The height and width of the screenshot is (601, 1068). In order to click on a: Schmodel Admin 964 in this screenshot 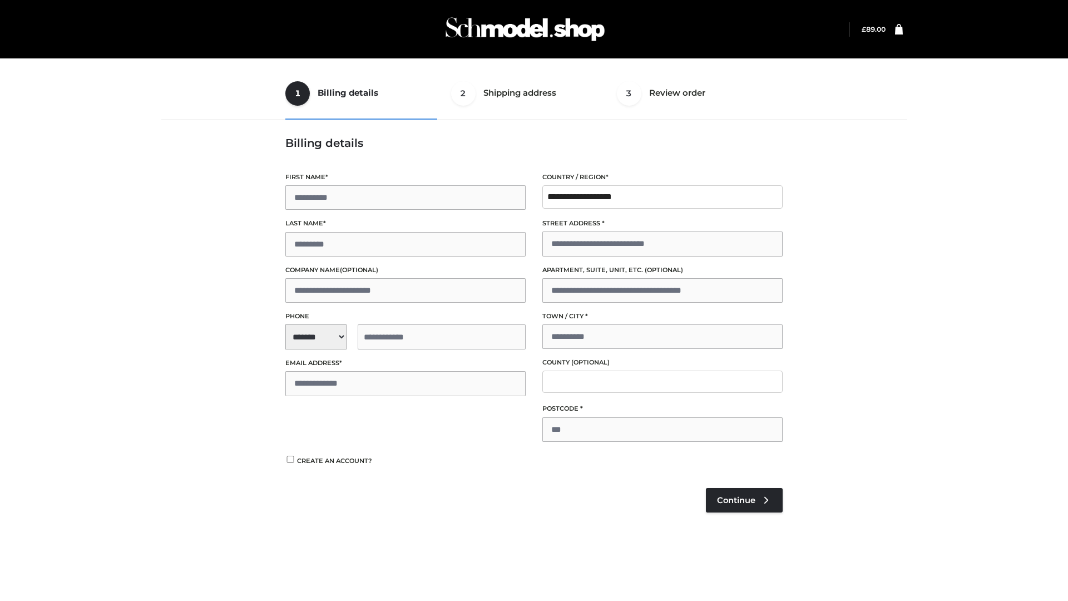, I will do `click(525, 29)`.